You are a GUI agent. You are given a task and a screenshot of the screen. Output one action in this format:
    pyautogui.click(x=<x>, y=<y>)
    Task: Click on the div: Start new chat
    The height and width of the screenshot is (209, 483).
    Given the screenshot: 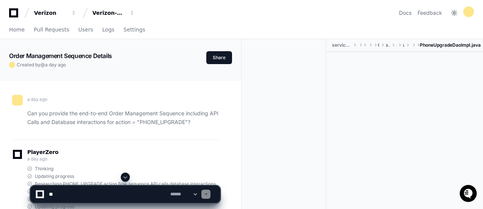 What is the action you would take?
    pyautogui.click(x=75, y=60)
    